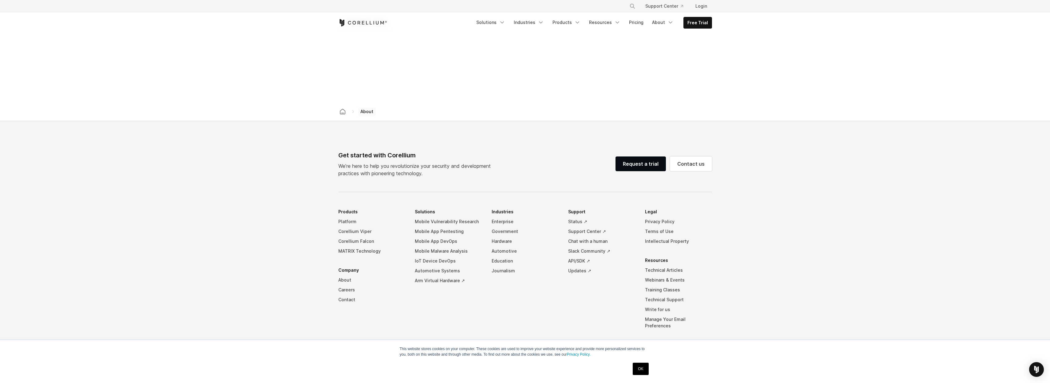 The height and width of the screenshot is (383, 1050). Describe the element at coordinates (372, 241) in the screenshot. I see `a: Corellium Falcon` at that location.